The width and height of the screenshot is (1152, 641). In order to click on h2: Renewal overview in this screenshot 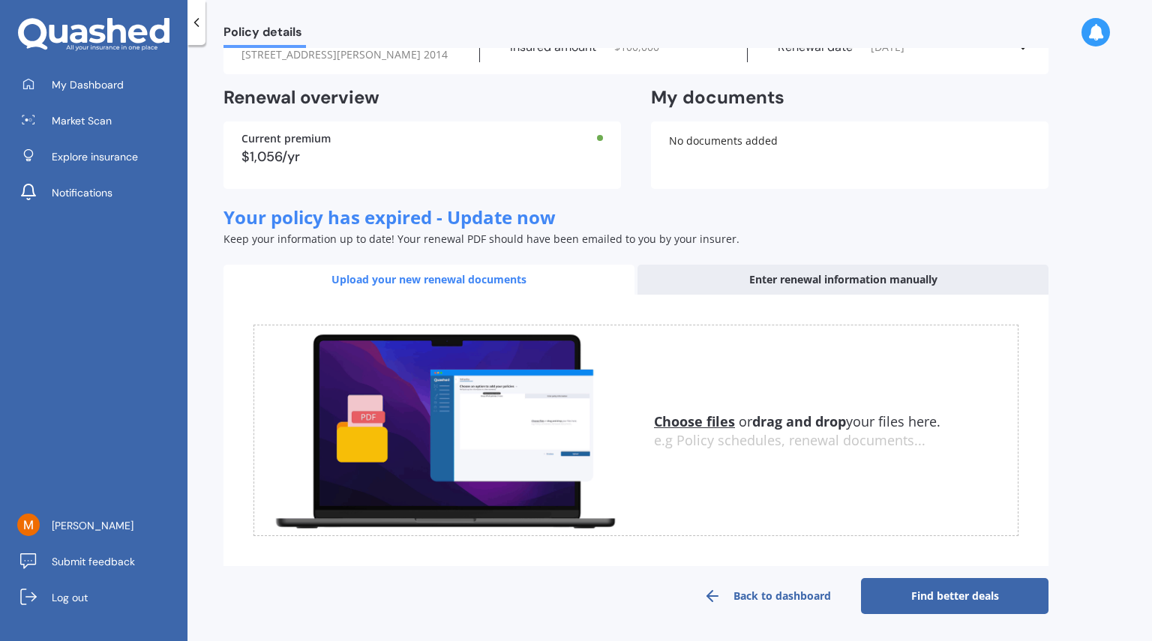, I will do `click(422, 97)`.